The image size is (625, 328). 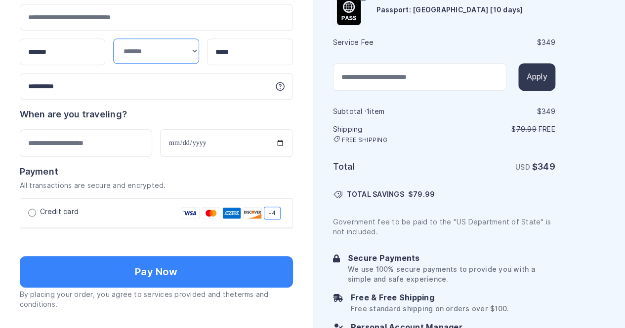 I want to click on h6: When are you traveling?, so click(x=74, y=115).